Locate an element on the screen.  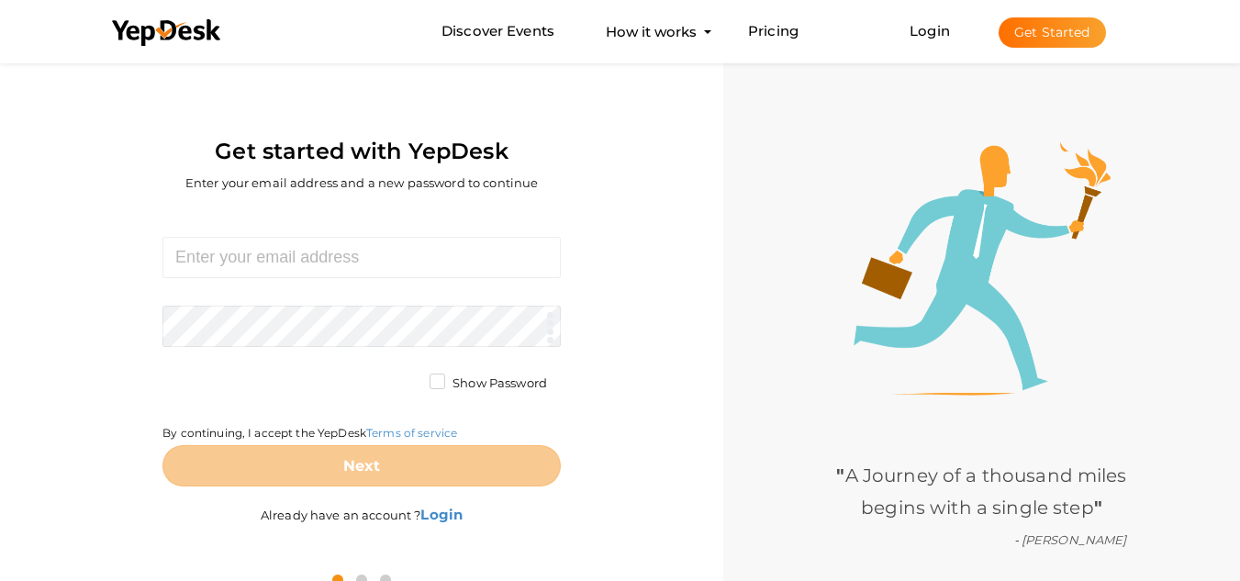
label: Get started with YepDesk is located at coordinates (361, 151).